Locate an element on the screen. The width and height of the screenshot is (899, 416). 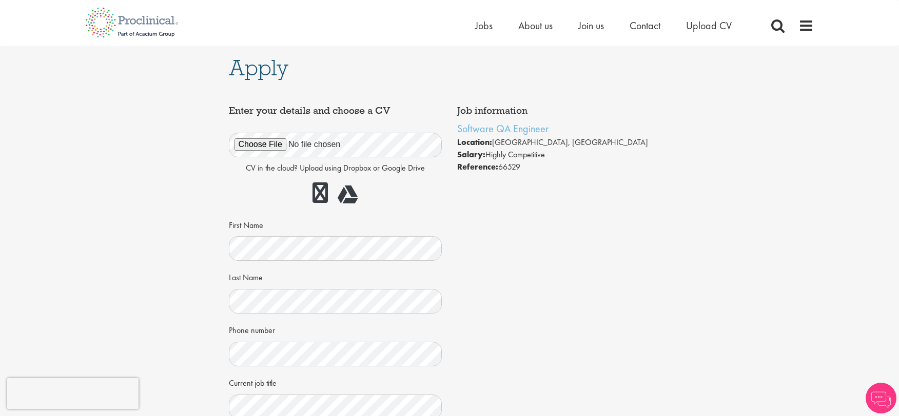
label: Current job title is located at coordinates (252, 382).